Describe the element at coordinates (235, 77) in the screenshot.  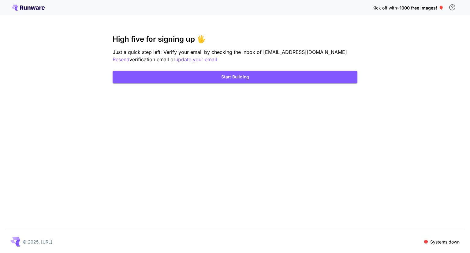
I see `button: Start Building` at that location.